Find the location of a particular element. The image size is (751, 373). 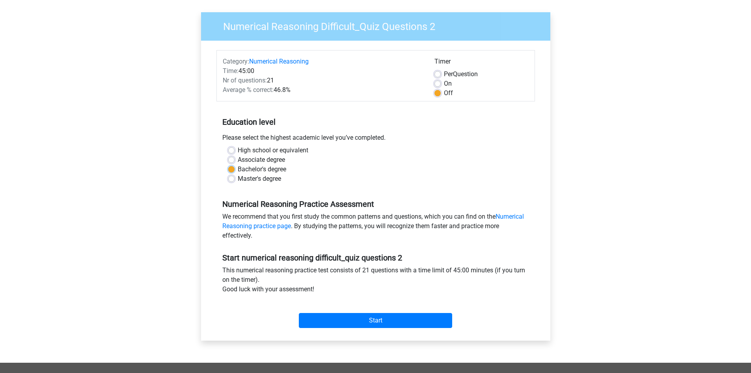

a: Numerical Reasoning is located at coordinates (279, 61).